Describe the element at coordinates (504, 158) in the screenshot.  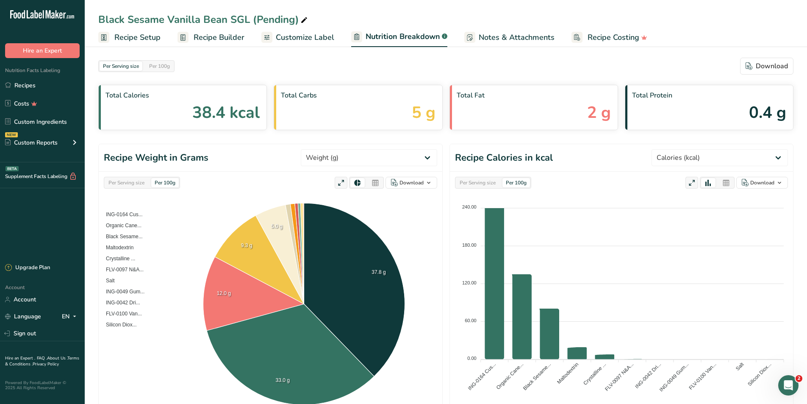
I see `h1: Recipe Calories in kcal` at that location.